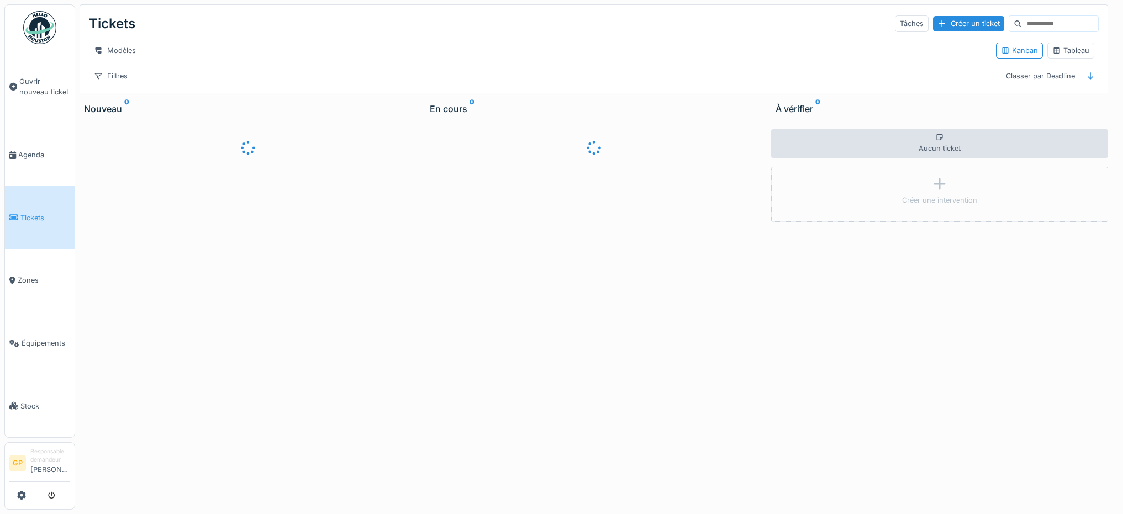  What do you see at coordinates (40, 218) in the screenshot?
I see `a: Tickets` at bounding box center [40, 218].